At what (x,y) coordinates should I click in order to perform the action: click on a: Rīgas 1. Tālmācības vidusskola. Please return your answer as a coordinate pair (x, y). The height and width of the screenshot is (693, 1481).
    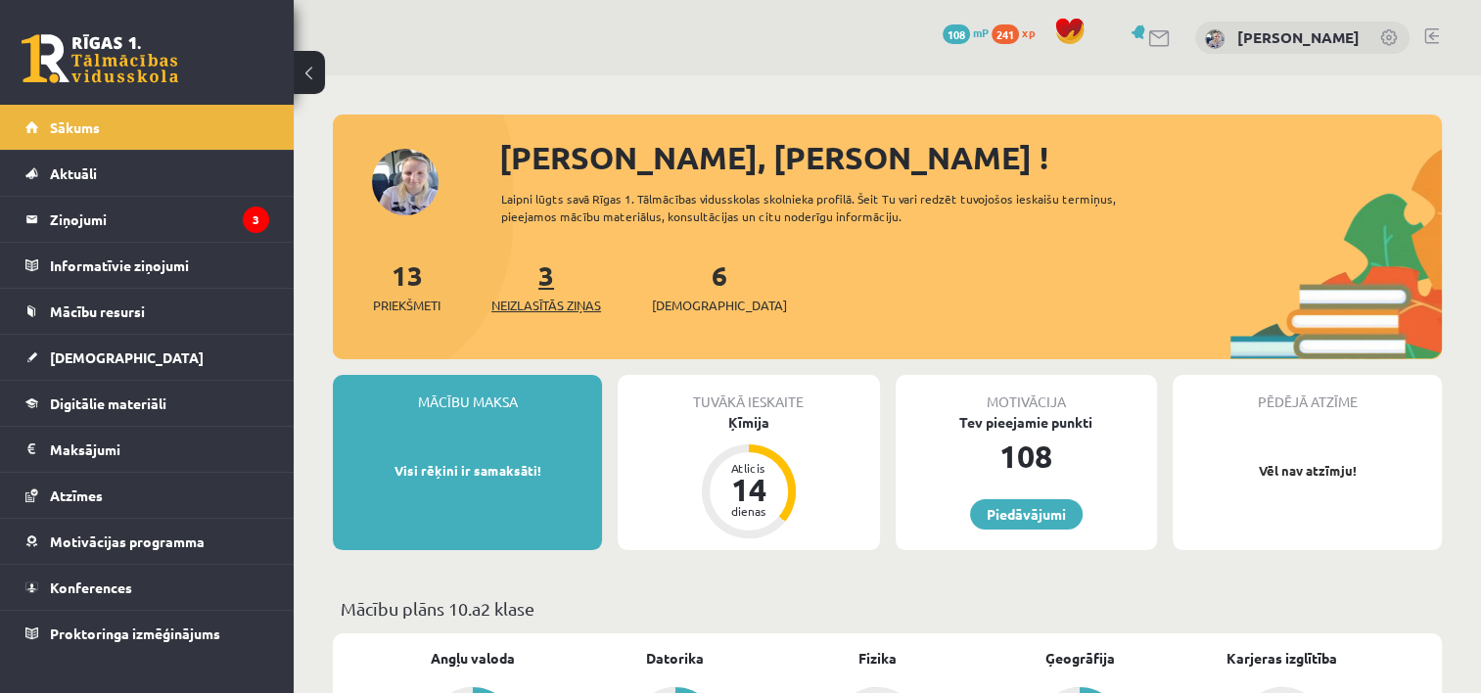
    Looking at the image, I should click on (100, 59).